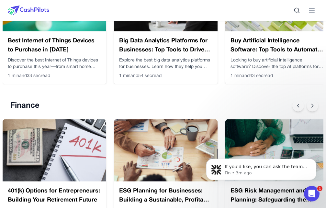 The image size is (326, 208). Describe the element at coordinates (20, 25) in the screenshot. I see `img: Profile image for Fin` at that location.